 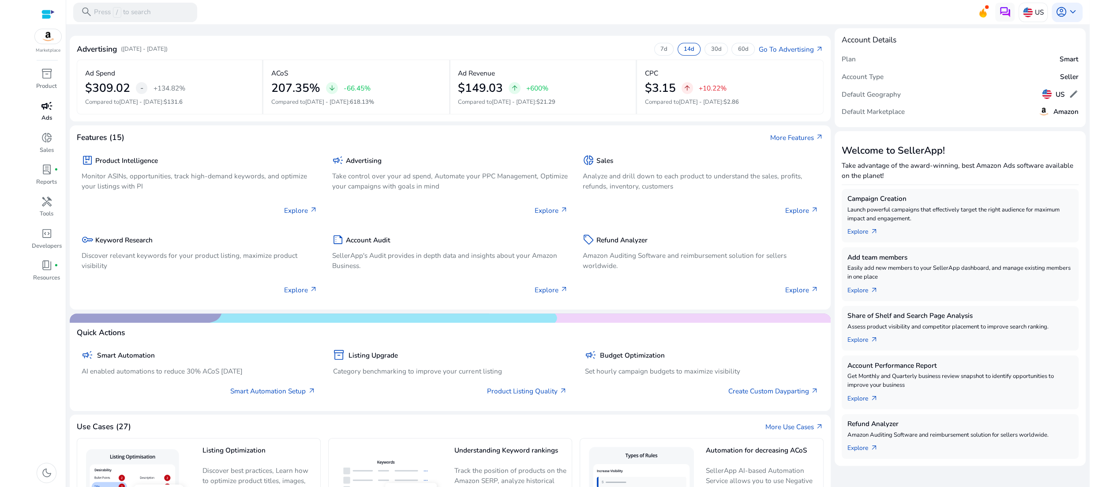 What do you see at coordinates (87, 160) in the screenshot?
I see `span: package` at bounding box center [87, 160].